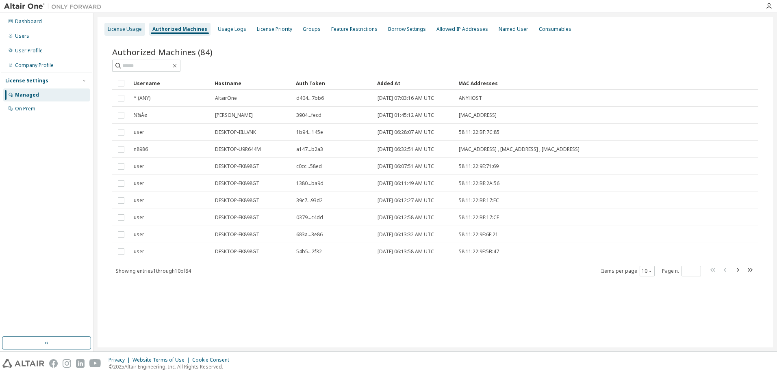  I want to click on div: User Profile, so click(29, 51).